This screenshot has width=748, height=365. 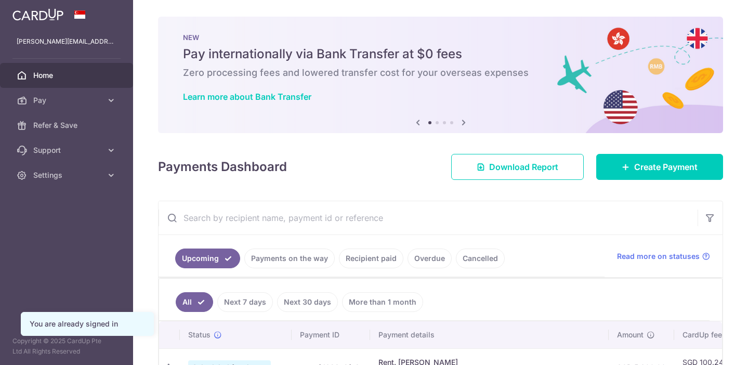 I want to click on a: Recipient paid, so click(x=371, y=258).